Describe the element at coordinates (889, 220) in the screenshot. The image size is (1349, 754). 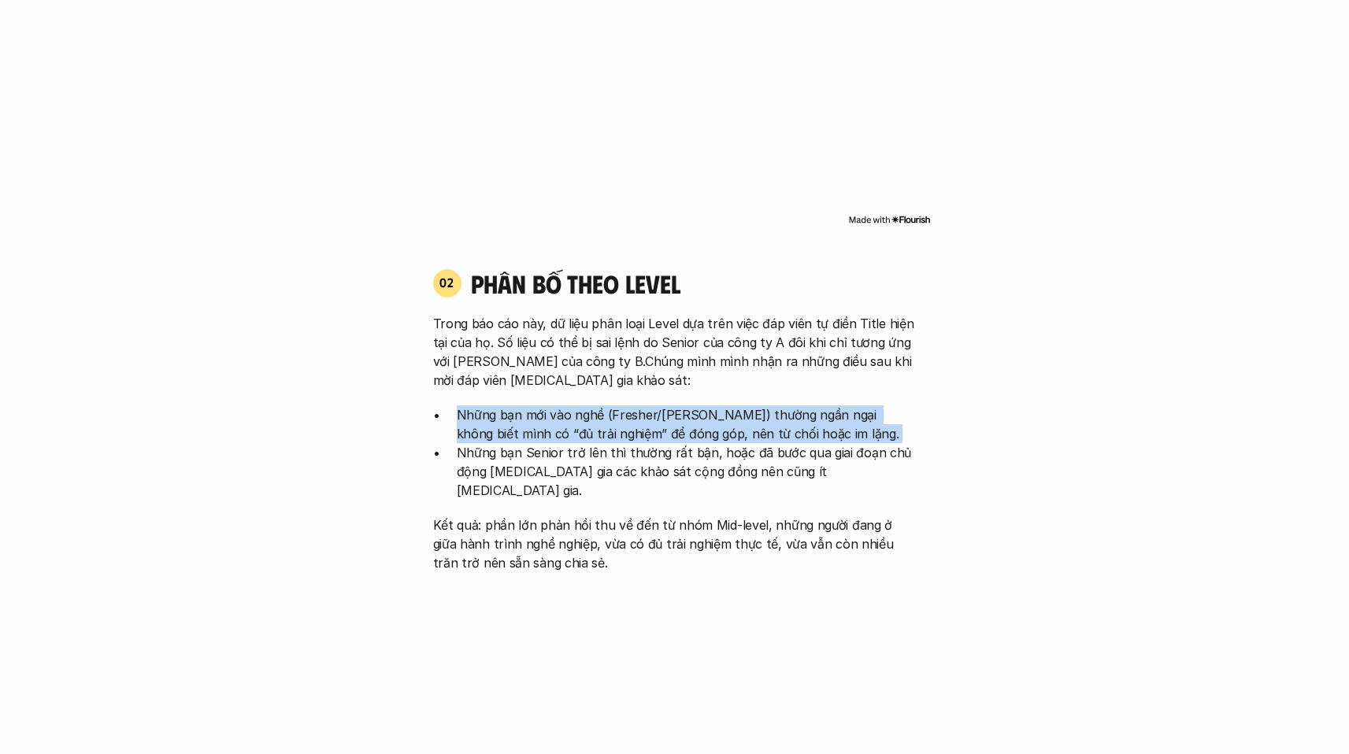
I see `img: Made with Flourish` at that location.